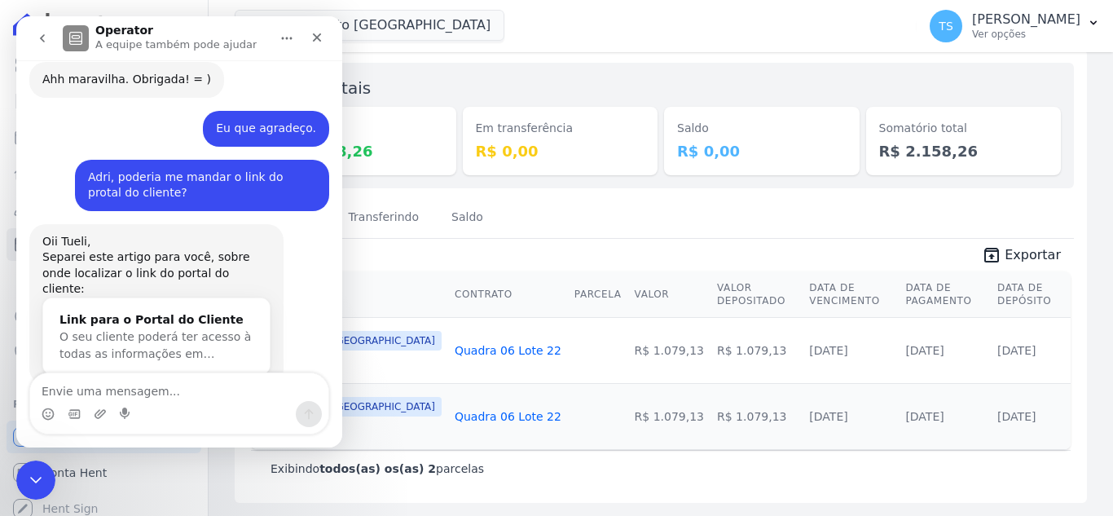 Image resolution: width=1113 pixels, height=516 pixels. Describe the element at coordinates (270, 22) in the screenshot. I see `button: Início` at that location.